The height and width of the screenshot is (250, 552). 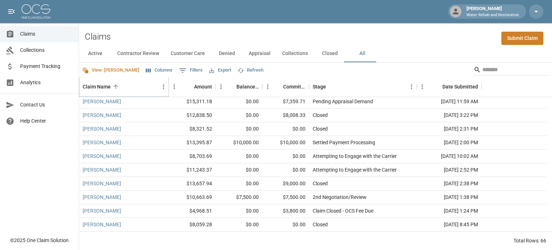 I want to click on a: Submit Claim, so click(x=522, y=38).